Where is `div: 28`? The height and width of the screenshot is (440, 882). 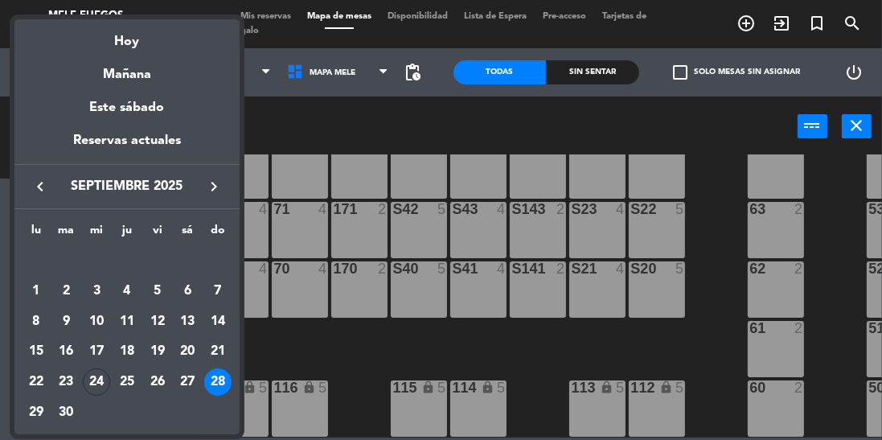
div: 28 is located at coordinates (218, 382).